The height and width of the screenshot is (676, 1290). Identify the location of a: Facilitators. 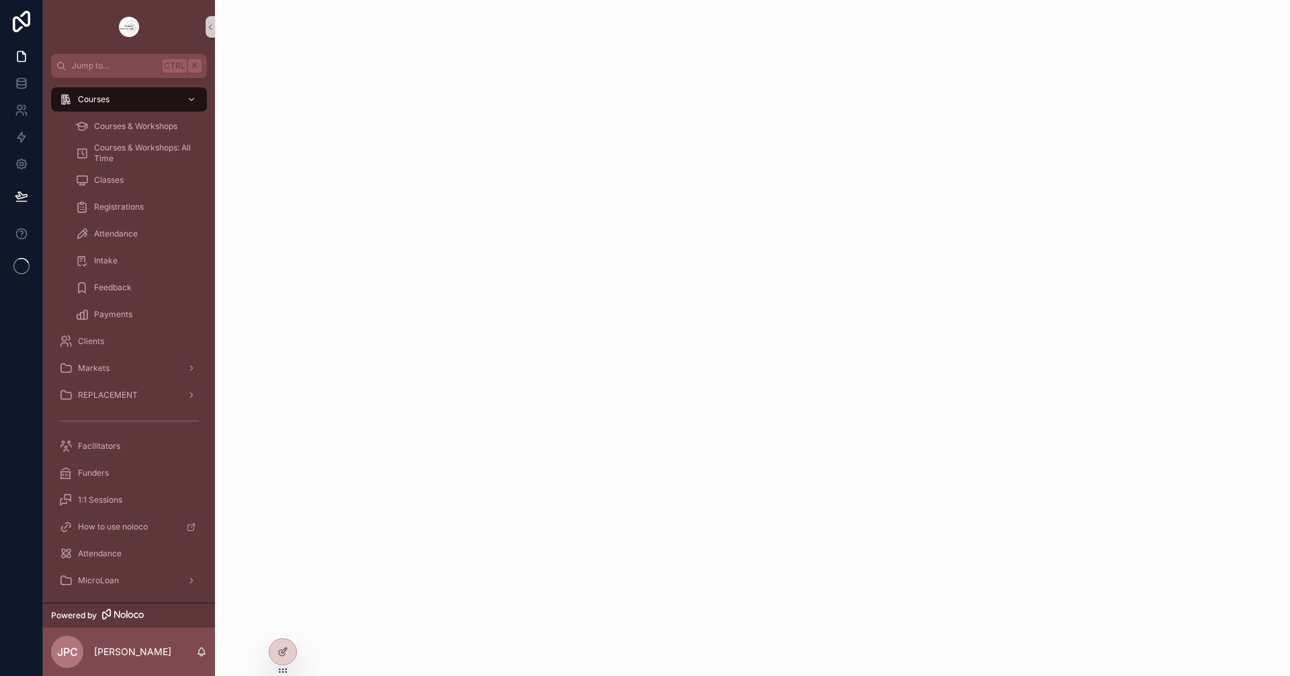
(129, 446).